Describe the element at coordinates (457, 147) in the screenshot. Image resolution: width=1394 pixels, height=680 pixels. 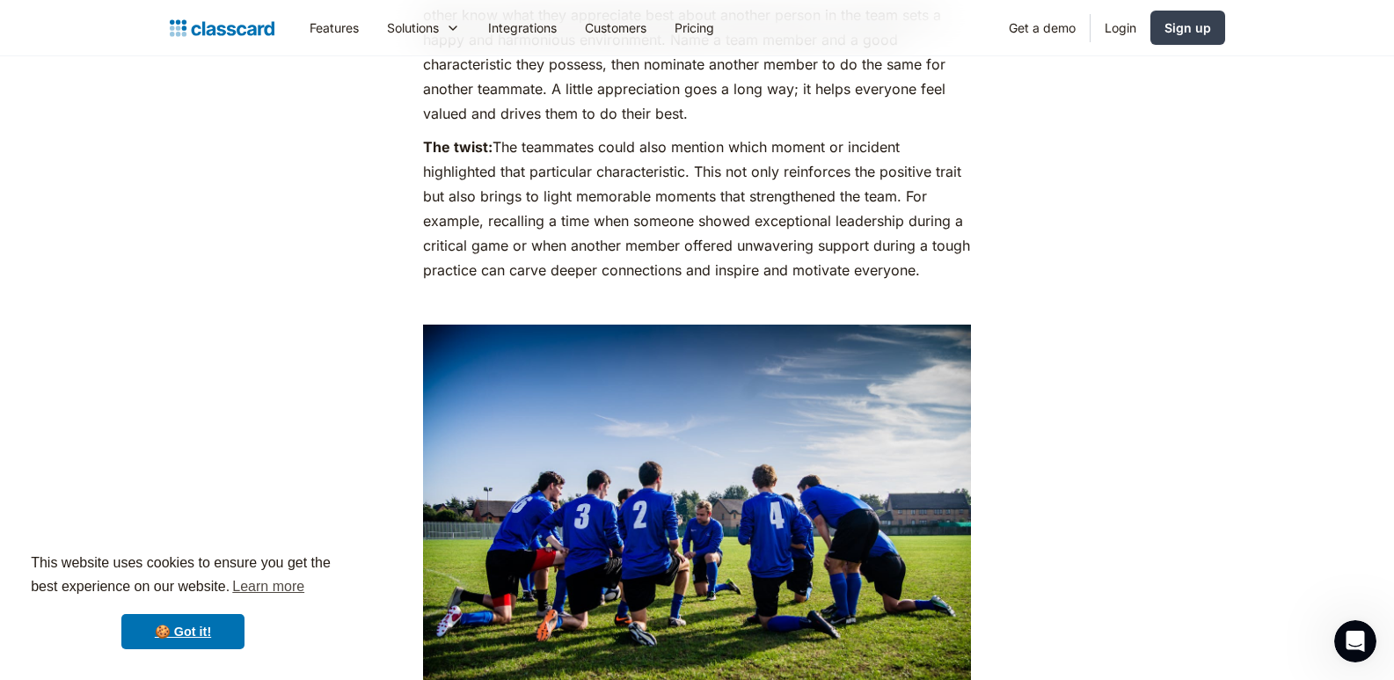
I see `strong: The twist:` at that location.